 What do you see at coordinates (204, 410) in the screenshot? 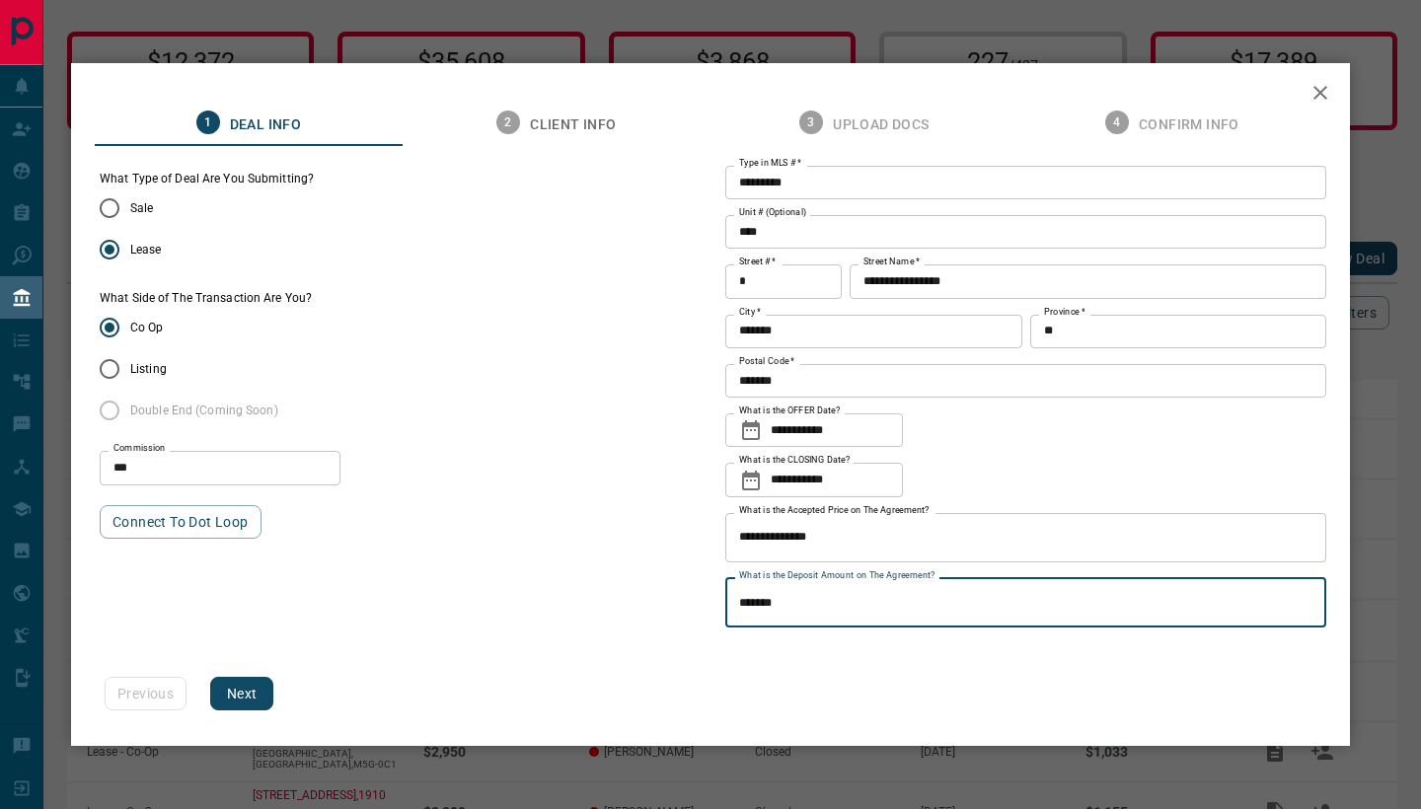
I see `span: Double End (Coming Soon)` at bounding box center [204, 410].